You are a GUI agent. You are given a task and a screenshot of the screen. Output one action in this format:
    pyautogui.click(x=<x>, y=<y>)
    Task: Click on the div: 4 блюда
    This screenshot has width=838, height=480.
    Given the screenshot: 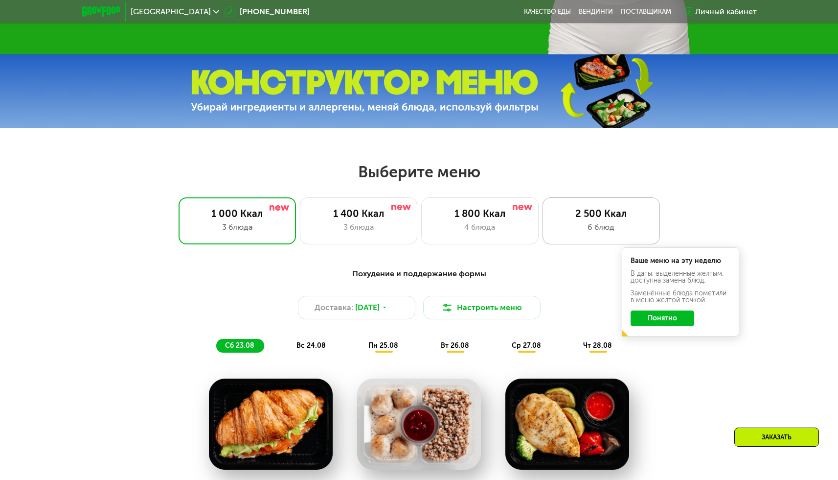 What is the action you would take?
    pyautogui.click(x=480, y=227)
    